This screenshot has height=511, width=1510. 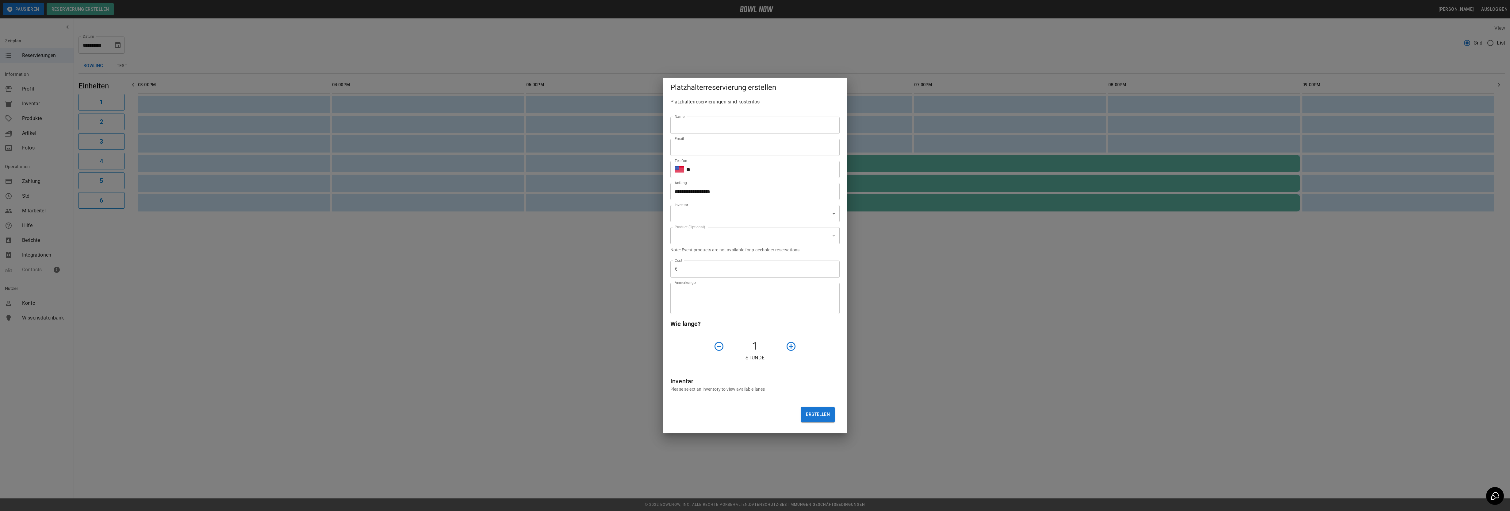 I want to click on button: Select country, so click(x=679, y=169).